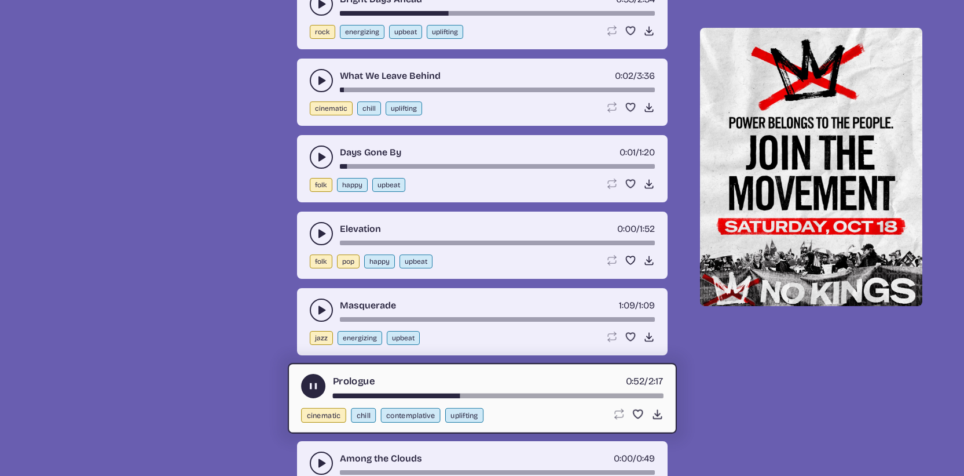  I want to click on span: 1:20, so click(647, 152).